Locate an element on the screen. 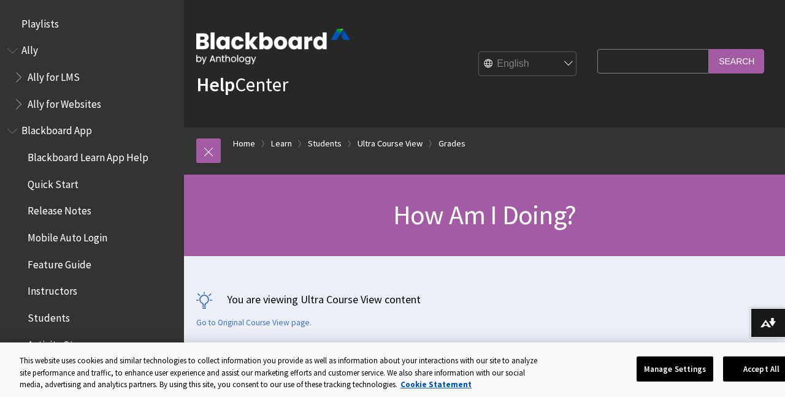 Image resolution: width=785 pixels, height=397 pixels. strong: Help is located at coordinates (215, 85).